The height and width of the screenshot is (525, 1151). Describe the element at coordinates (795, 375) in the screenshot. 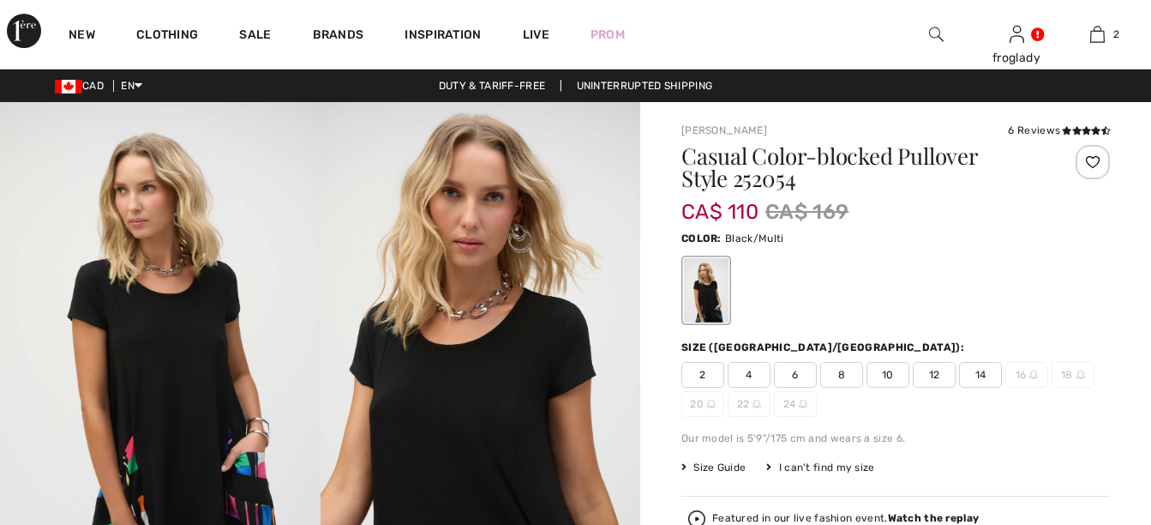

I see `span: 6` at that location.